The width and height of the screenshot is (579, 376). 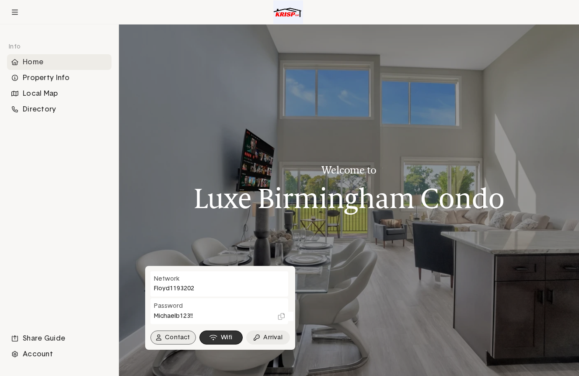 I want to click on div: Local Map, so click(x=59, y=94).